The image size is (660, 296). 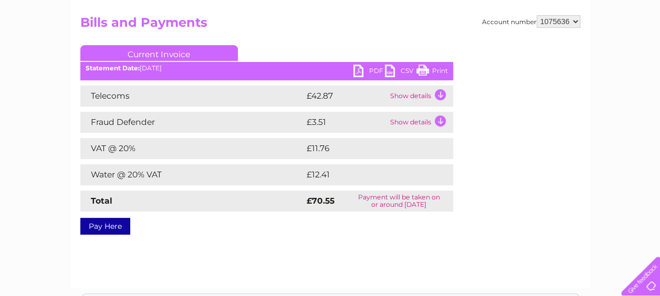 I want to click on strong: £70.55, so click(x=320, y=201).